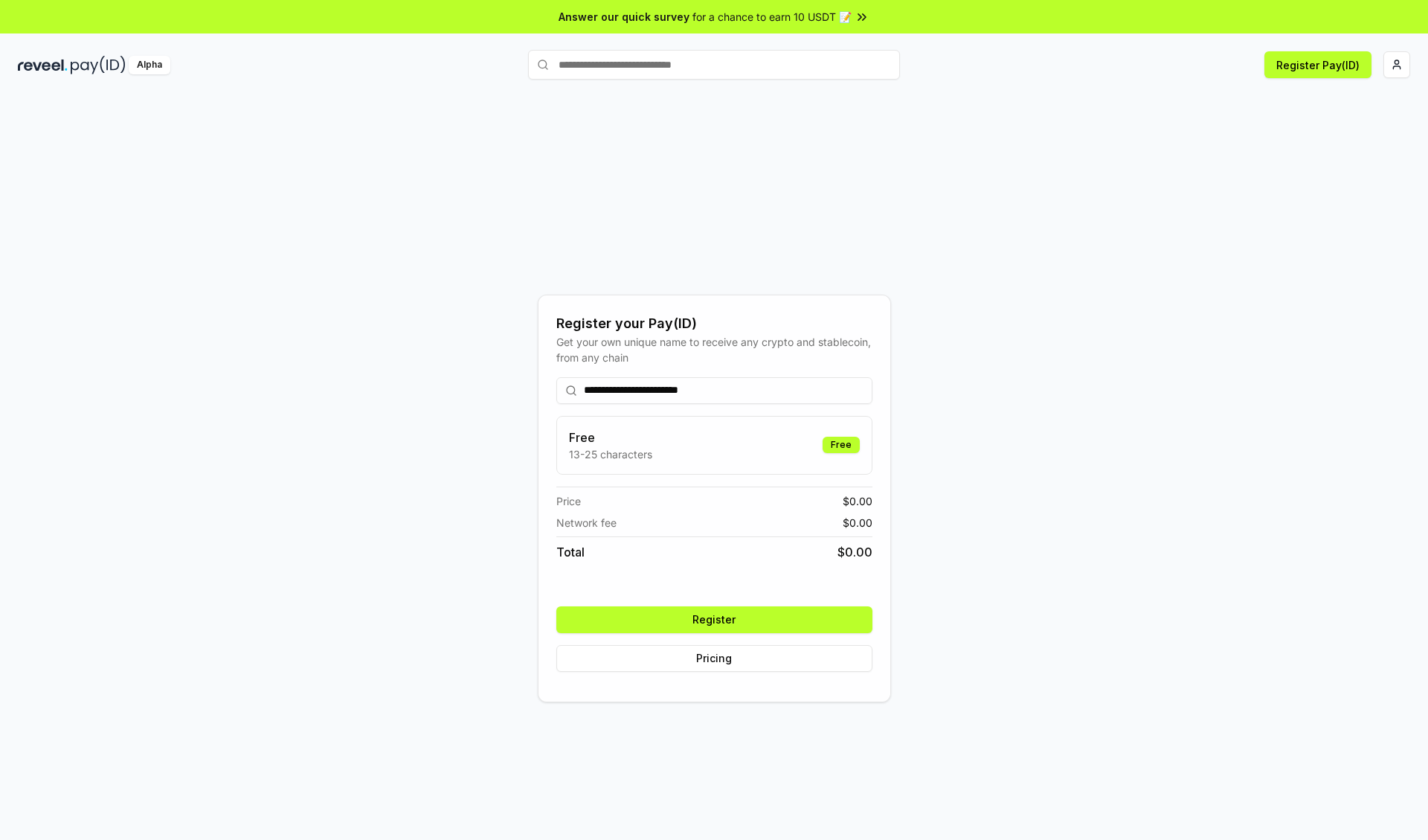 The height and width of the screenshot is (840, 1428). Describe the element at coordinates (42, 64) in the screenshot. I see `img: reveel_dark` at that location.